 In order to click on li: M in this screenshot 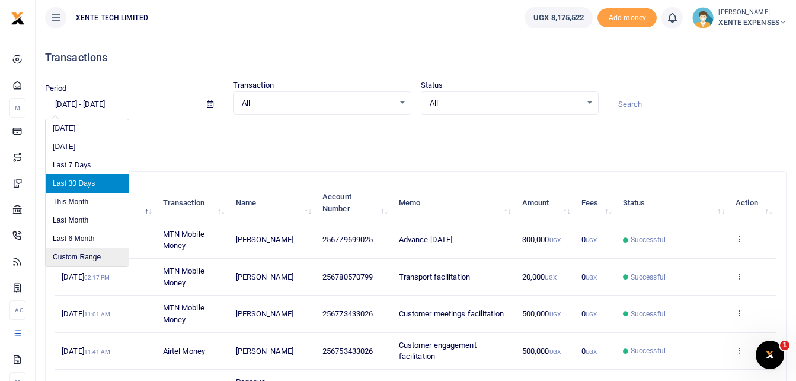, I will do `click(17, 107)`.